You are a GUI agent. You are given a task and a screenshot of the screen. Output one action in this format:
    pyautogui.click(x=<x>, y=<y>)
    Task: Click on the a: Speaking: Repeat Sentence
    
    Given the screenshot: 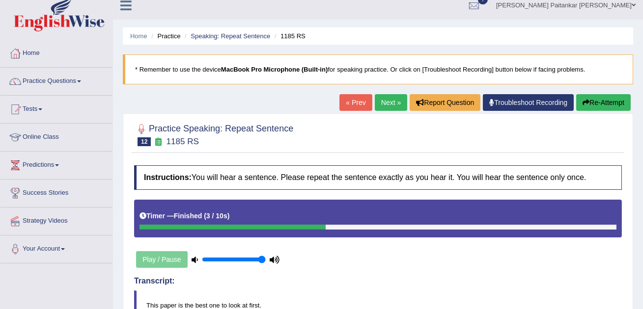 What is the action you would take?
    pyautogui.click(x=230, y=36)
    